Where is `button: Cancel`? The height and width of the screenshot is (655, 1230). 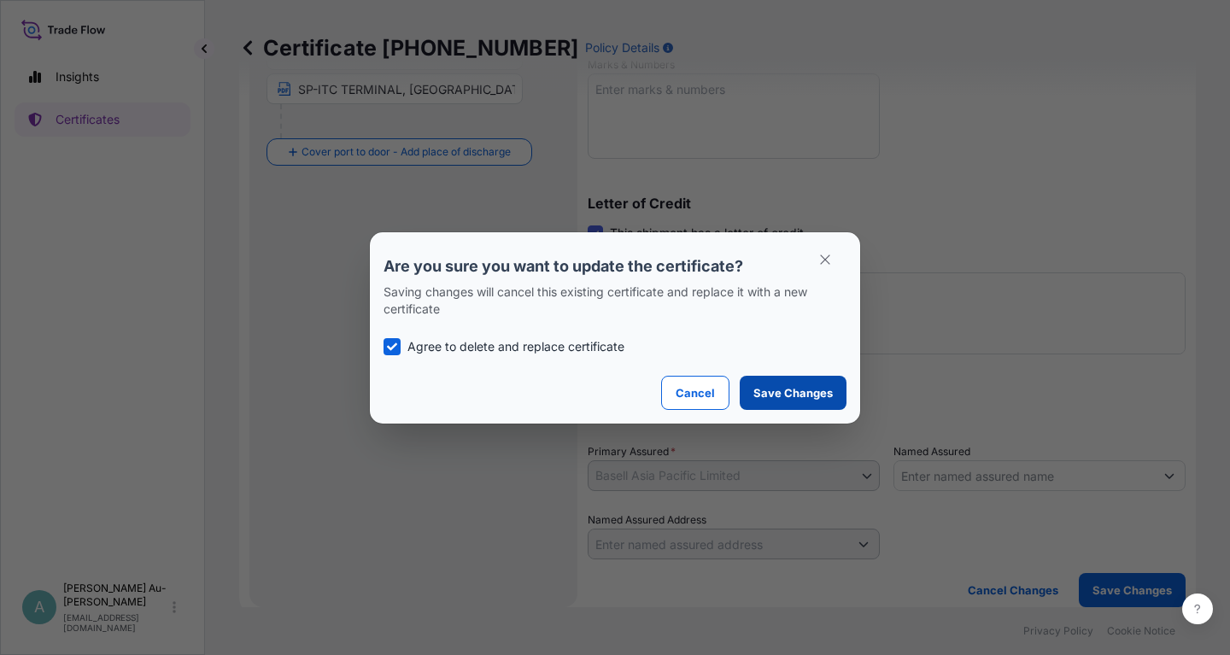
button: Cancel is located at coordinates (695, 393).